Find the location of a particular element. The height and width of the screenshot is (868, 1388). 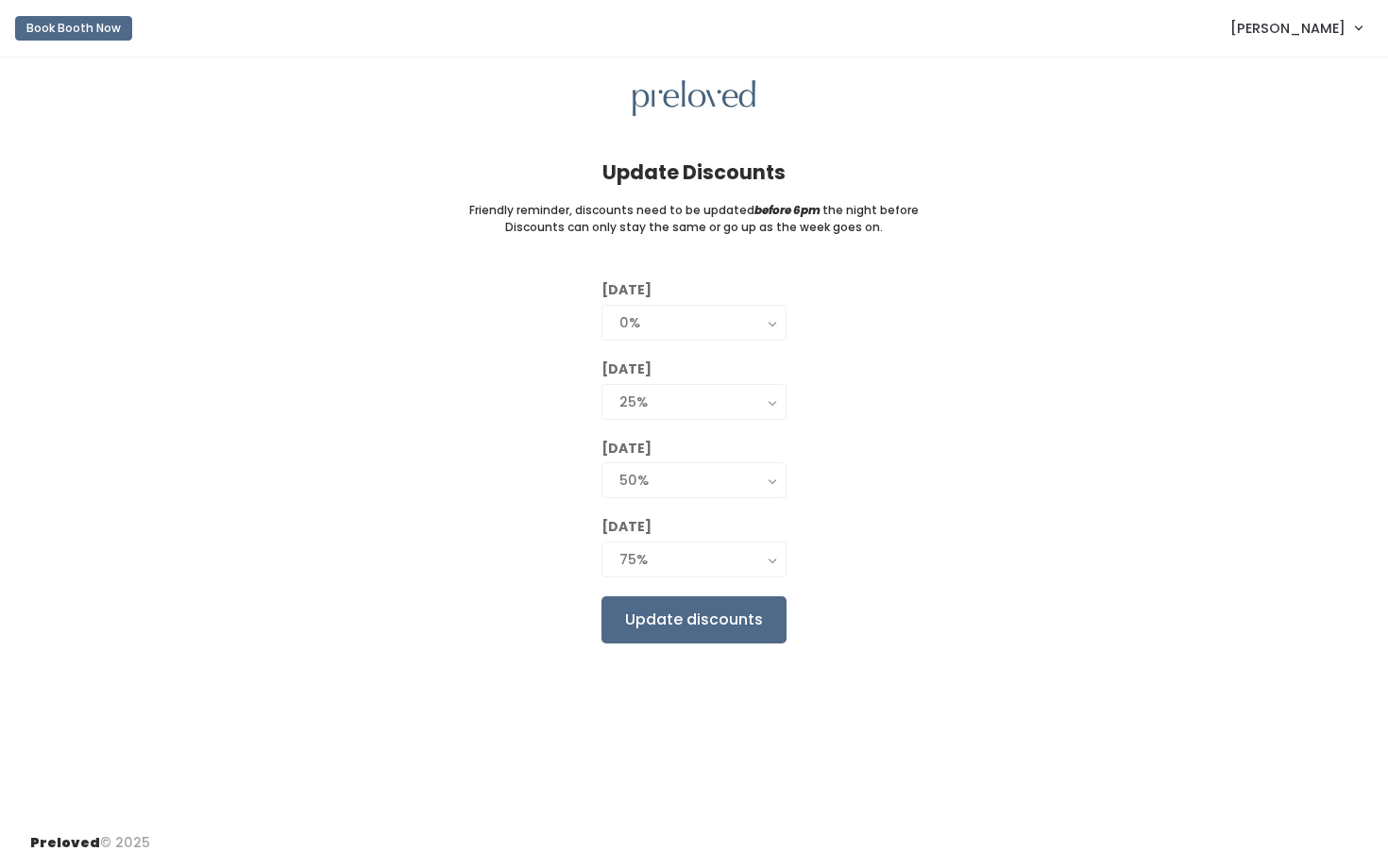

img: preloved logo is located at coordinates (694, 98).